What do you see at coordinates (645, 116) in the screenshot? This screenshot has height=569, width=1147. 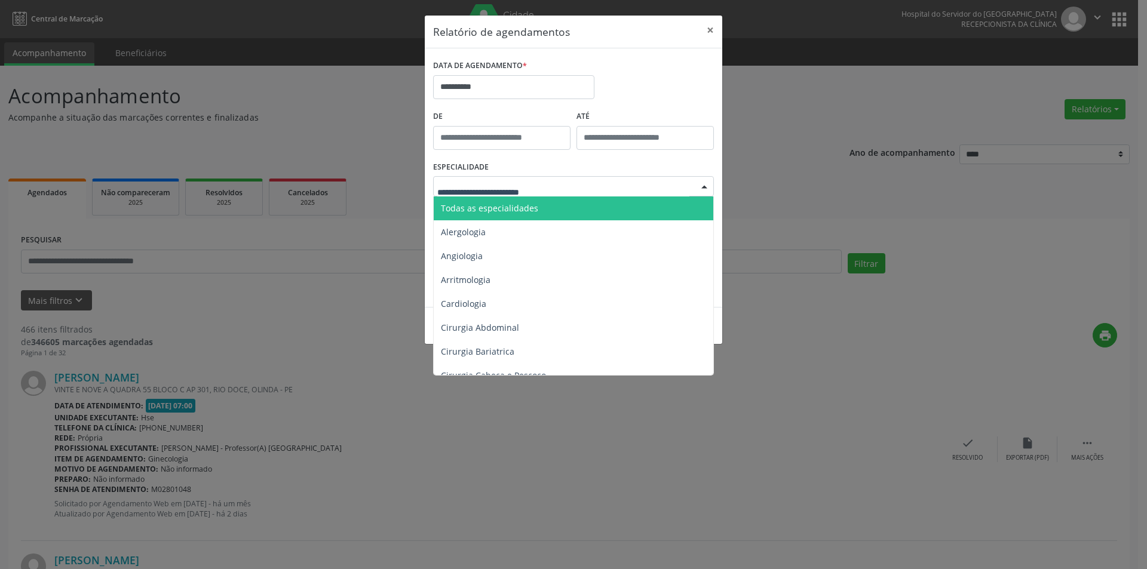 I see `label: ATÉ` at bounding box center [645, 116].